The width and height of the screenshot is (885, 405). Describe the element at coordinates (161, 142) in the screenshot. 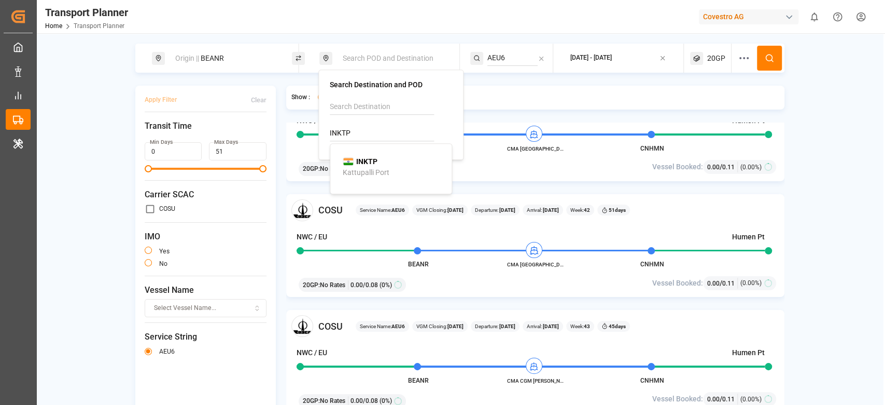

I see `label: Min Days` at that location.